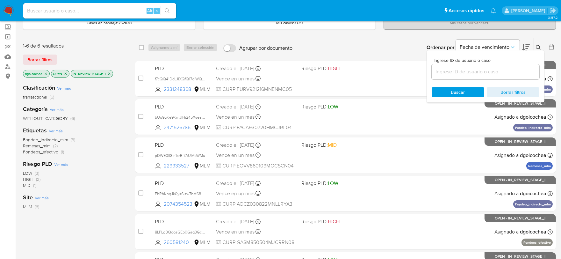  Describe the element at coordinates (157, 11) in the screenshot. I see `span: s` at that location.